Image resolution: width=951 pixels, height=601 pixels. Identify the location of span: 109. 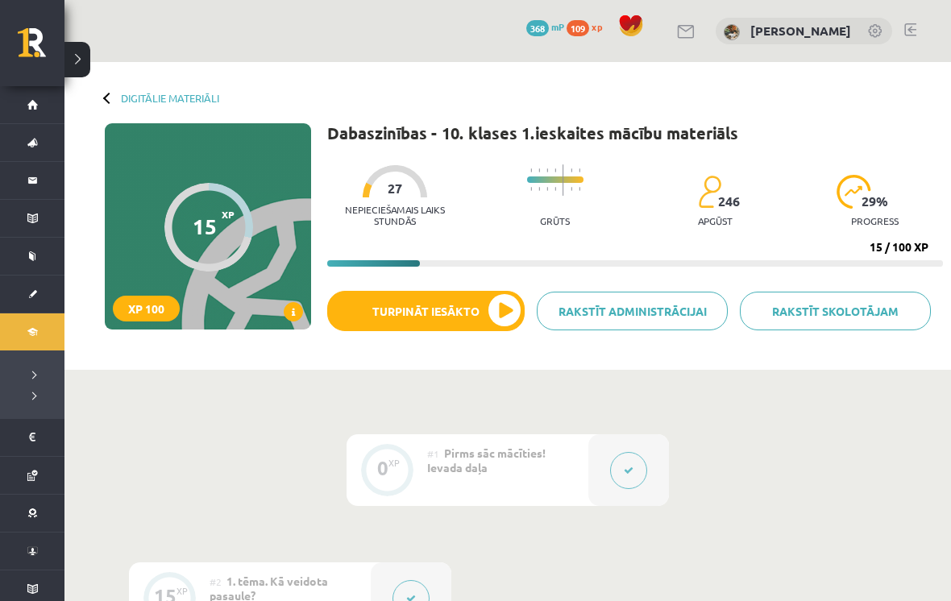
(578, 28).